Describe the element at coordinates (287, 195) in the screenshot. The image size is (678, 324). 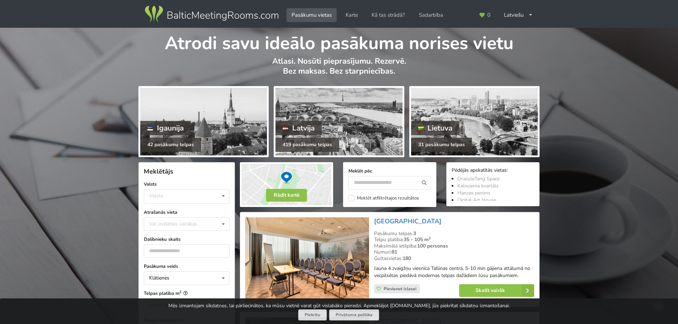
I see `button: Rādīt kartē` at that location.